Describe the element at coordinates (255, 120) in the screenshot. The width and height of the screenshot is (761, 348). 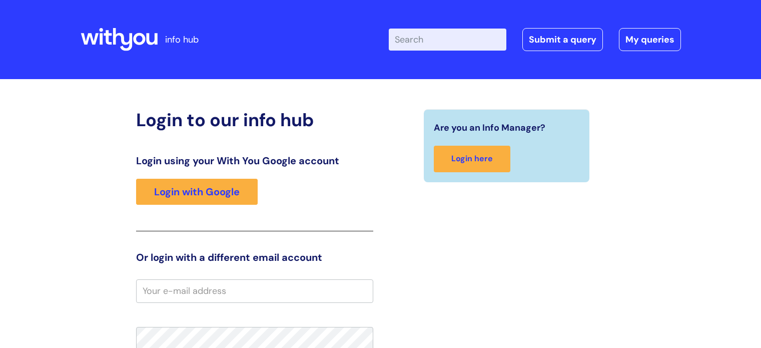
I see `h2: Login to our info hub` at that location.